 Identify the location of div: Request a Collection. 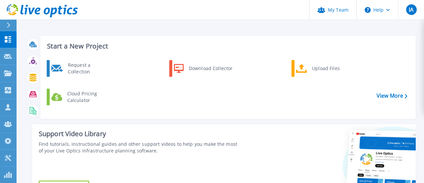
(89, 68).